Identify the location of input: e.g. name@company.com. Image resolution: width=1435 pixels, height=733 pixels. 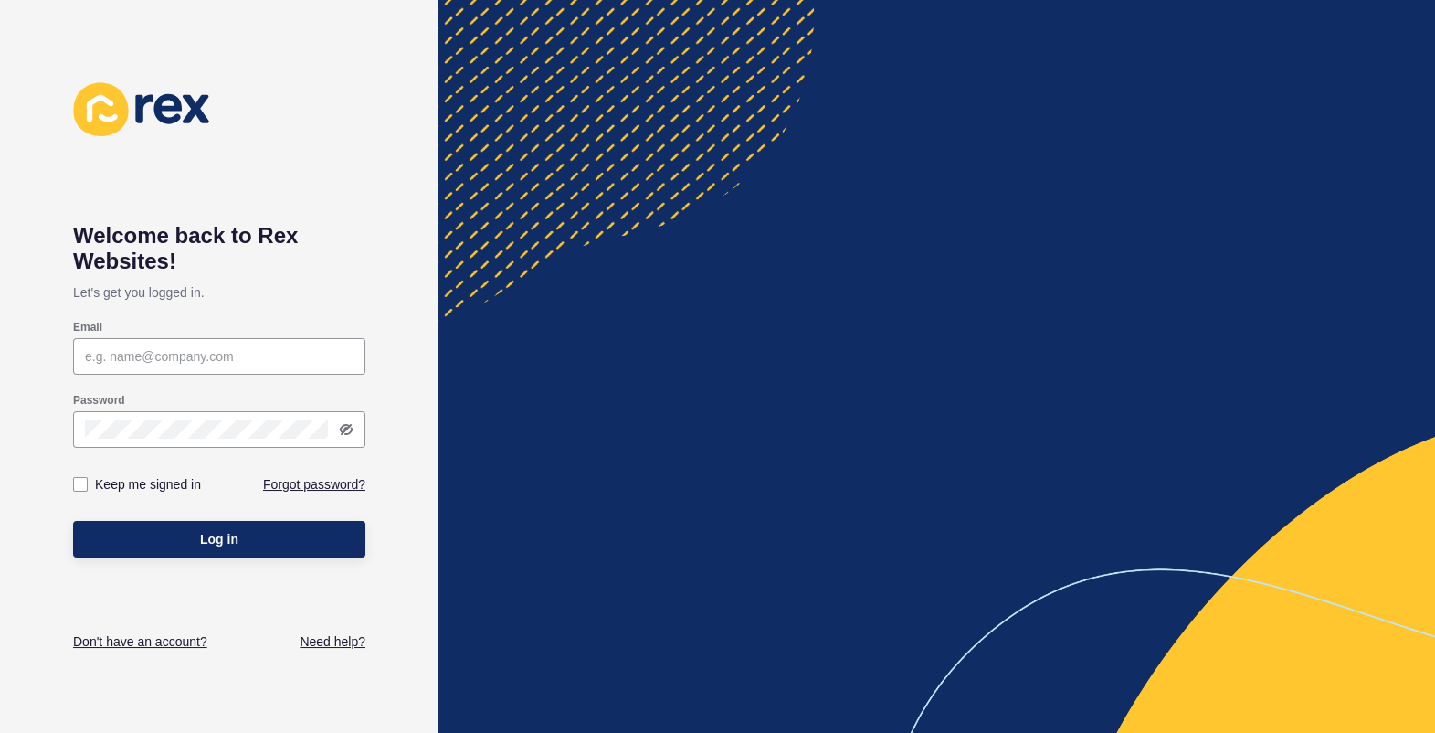
(219, 356).